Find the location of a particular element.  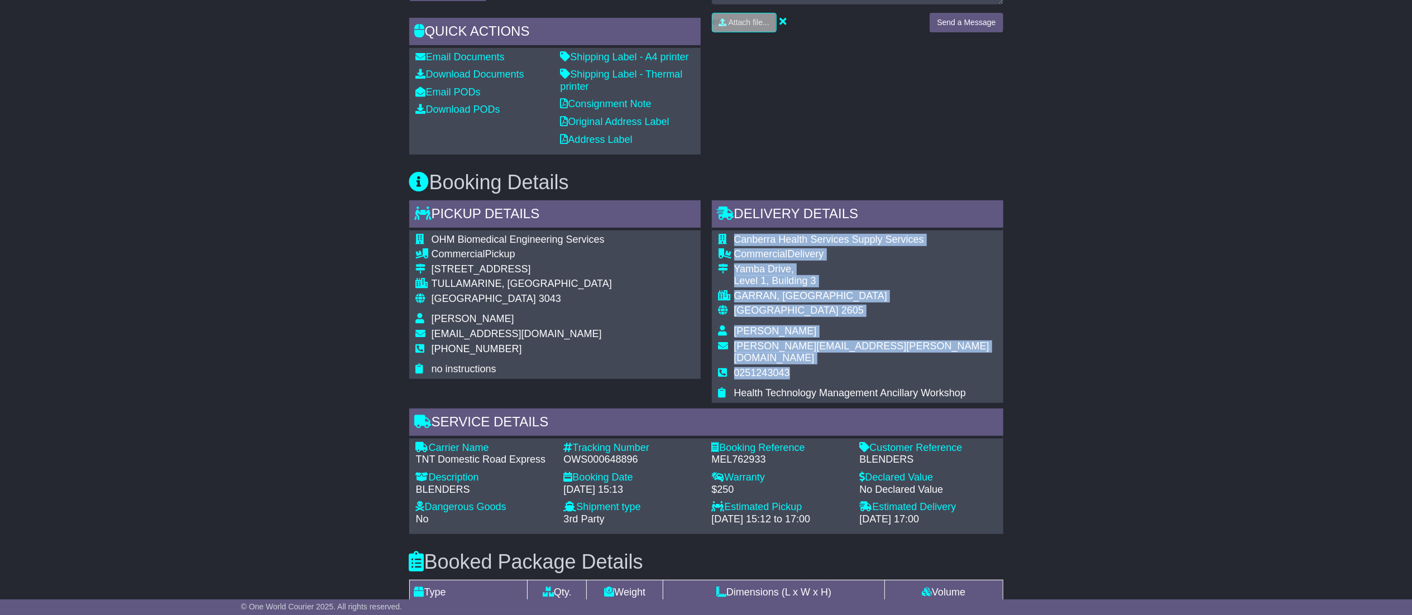

div: Customer Reference is located at coordinates (928, 448).